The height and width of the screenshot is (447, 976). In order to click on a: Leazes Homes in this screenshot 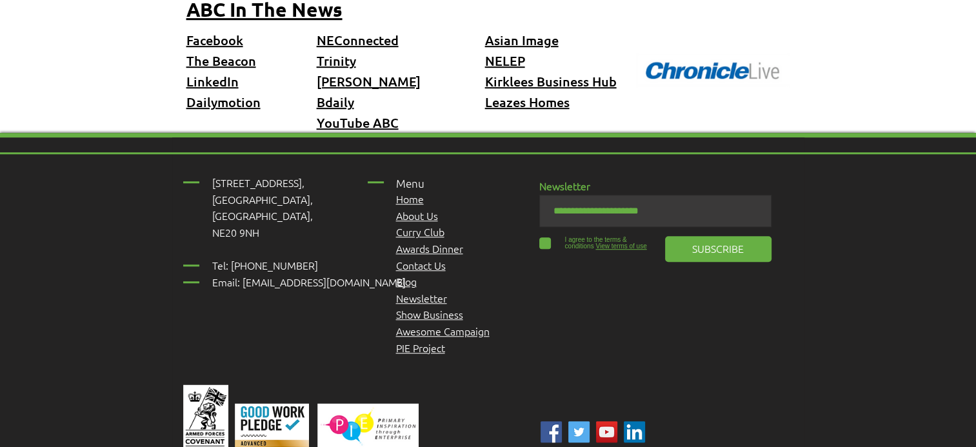, I will do `click(527, 102)`.